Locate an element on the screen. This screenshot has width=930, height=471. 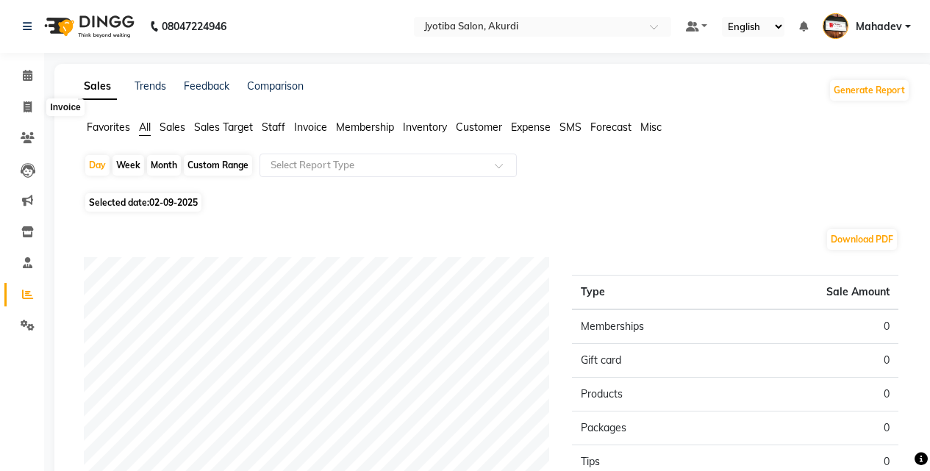
span: Sales Target is located at coordinates (224, 127).